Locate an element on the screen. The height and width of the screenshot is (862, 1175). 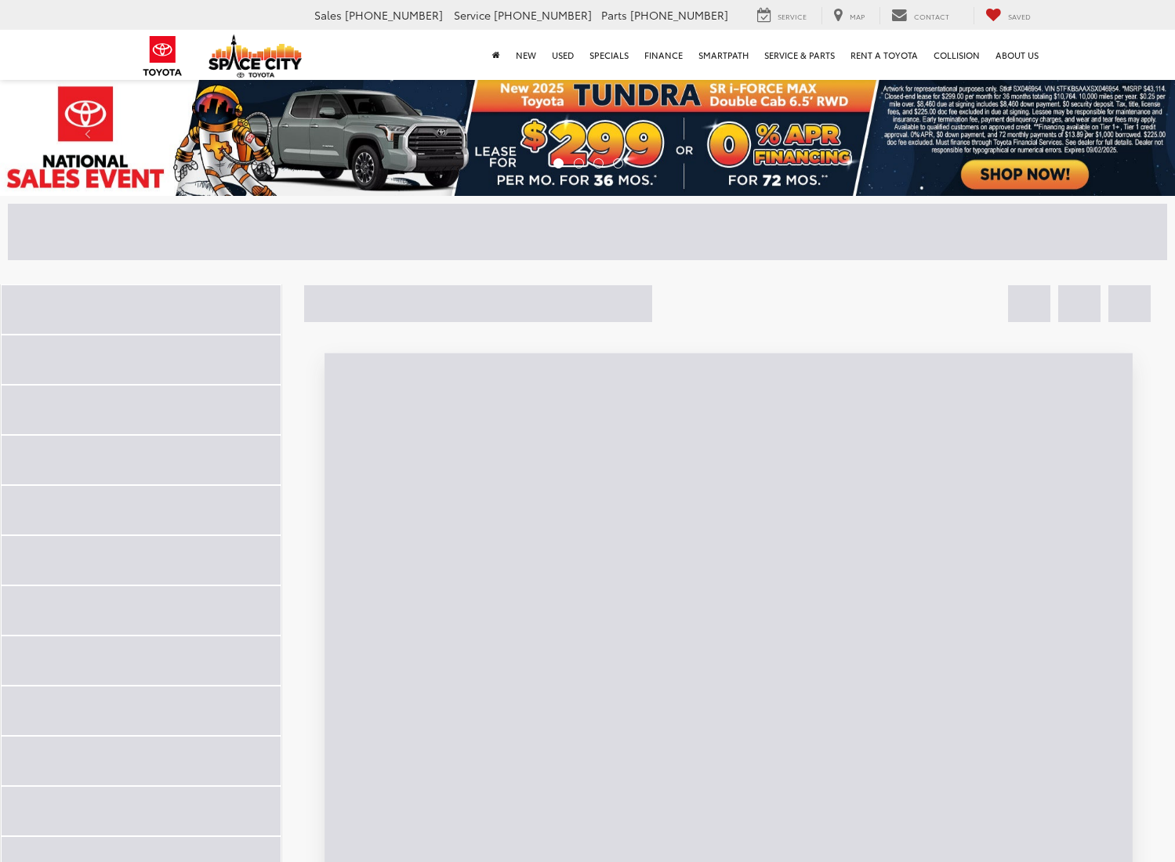
span: Saved is located at coordinates (1019, 16).